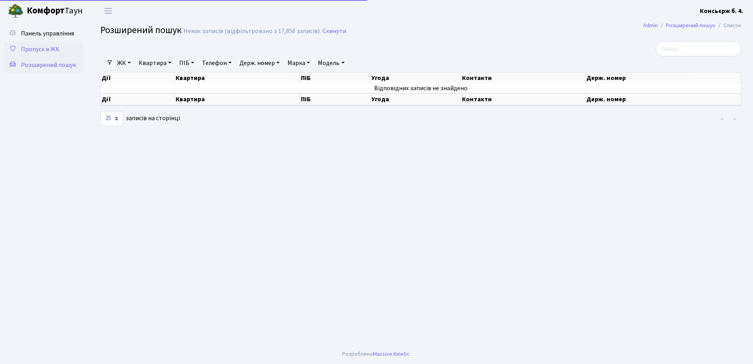 Image resolution: width=753 pixels, height=364 pixels. What do you see at coordinates (55, 11) in the screenshot?
I see `span: Таун` at bounding box center [55, 11].